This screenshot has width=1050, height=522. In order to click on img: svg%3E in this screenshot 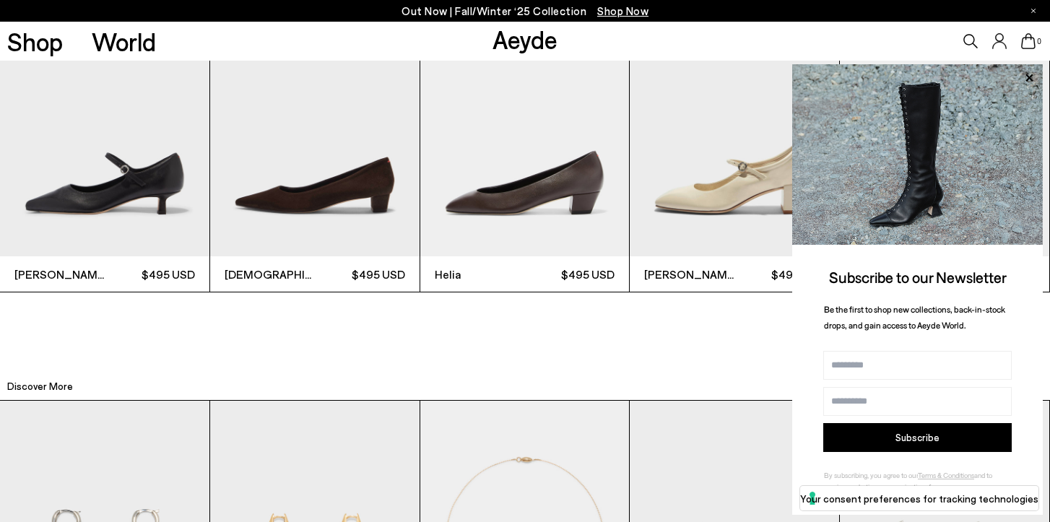, I will do `click(1039, 392)`.